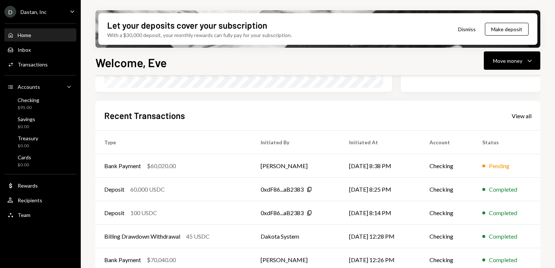 The width and height of the screenshot is (555, 268). Describe the element at coordinates (40, 142) in the screenshot. I see `a: Treasury$0.00` at that location.